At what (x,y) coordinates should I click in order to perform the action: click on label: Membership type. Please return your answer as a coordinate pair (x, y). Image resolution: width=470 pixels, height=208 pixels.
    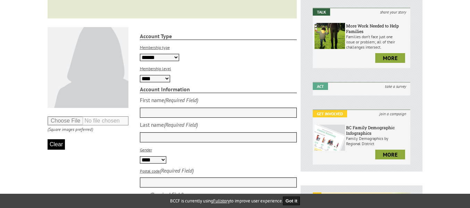
    Looking at the image, I should click on (155, 47).